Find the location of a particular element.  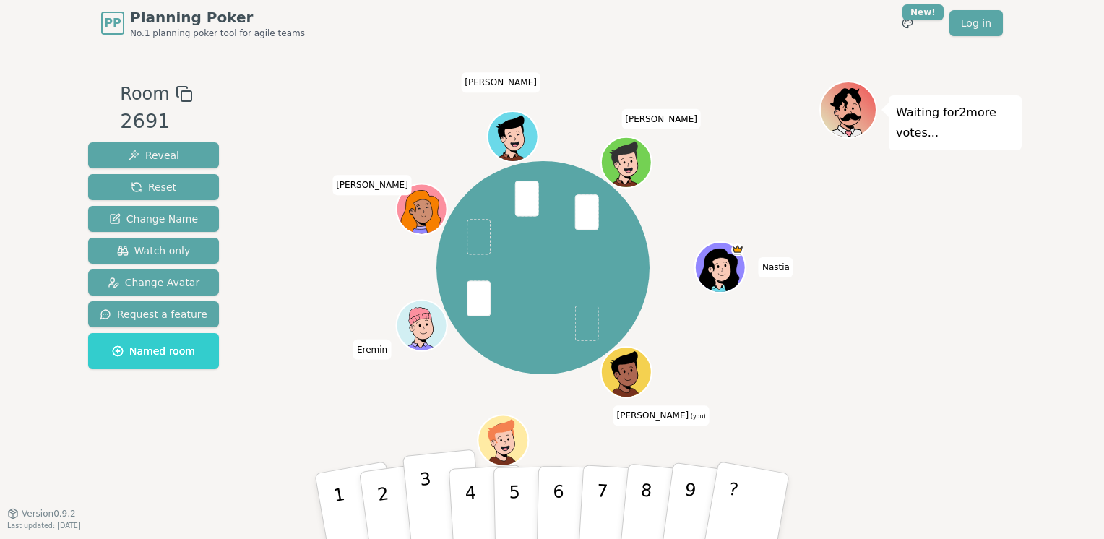

span: Nastia is the host is located at coordinates (738, 250).